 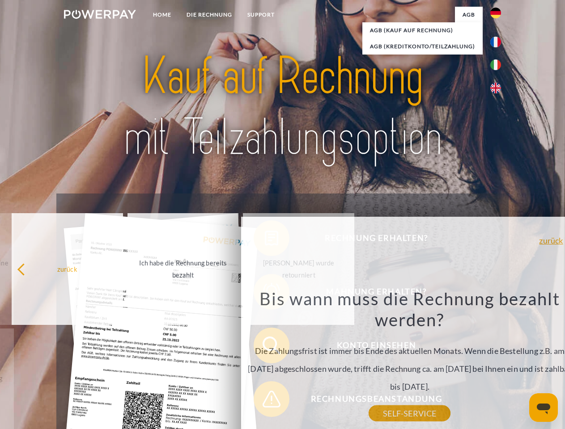 What do you see at coordinates (261, 15) in the screenshot?
I see `a: SUPPORT` at bounding box center [261, 15].